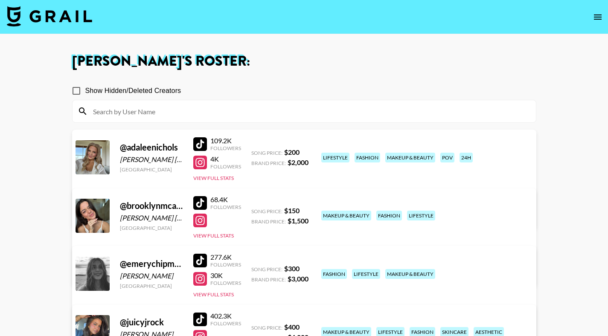 The image size is (608, 336). Describe the element at coordinates (226, 141) in the screenshot. I see `div: 109.2K` at that location.